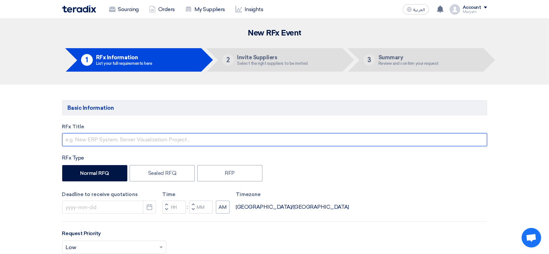 The width and height of the screenshot is (549, 254). I want to click on div: 3, so click(369, 60).